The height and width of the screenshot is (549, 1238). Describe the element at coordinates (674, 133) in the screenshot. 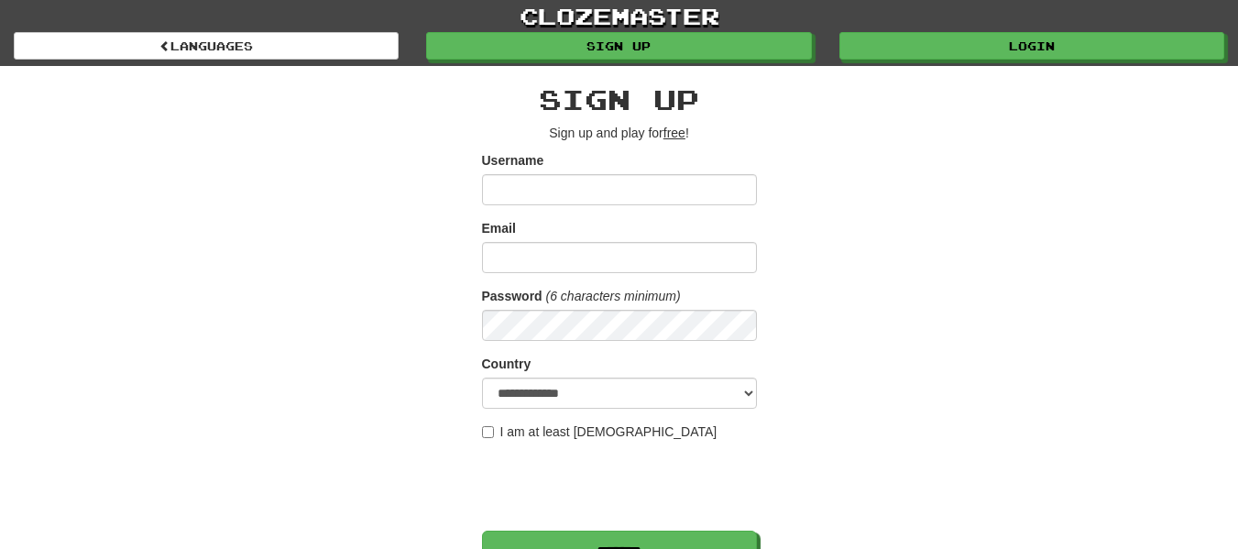

I see `u: free` at that location.